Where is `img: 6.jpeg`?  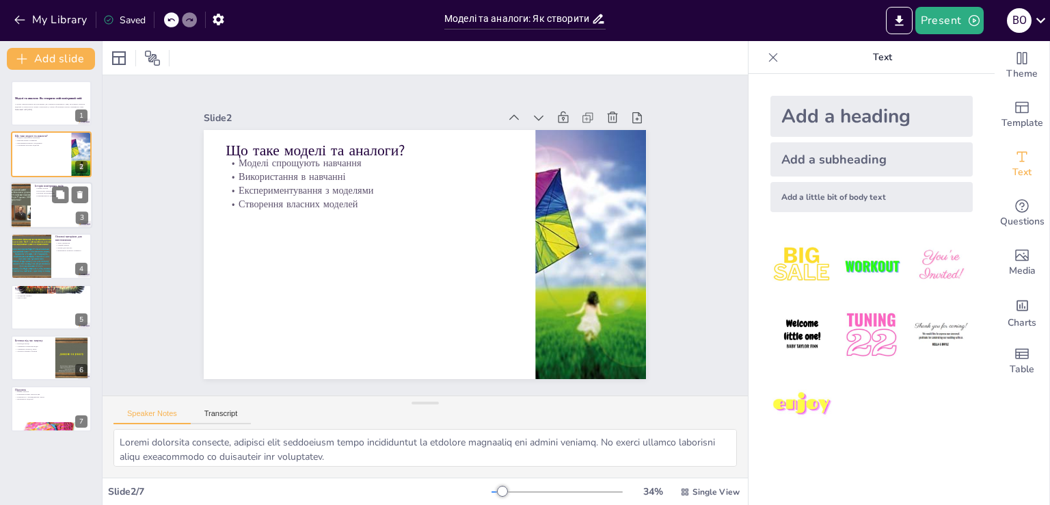
img: 6.jpeg is located at coordinates (941, 334).